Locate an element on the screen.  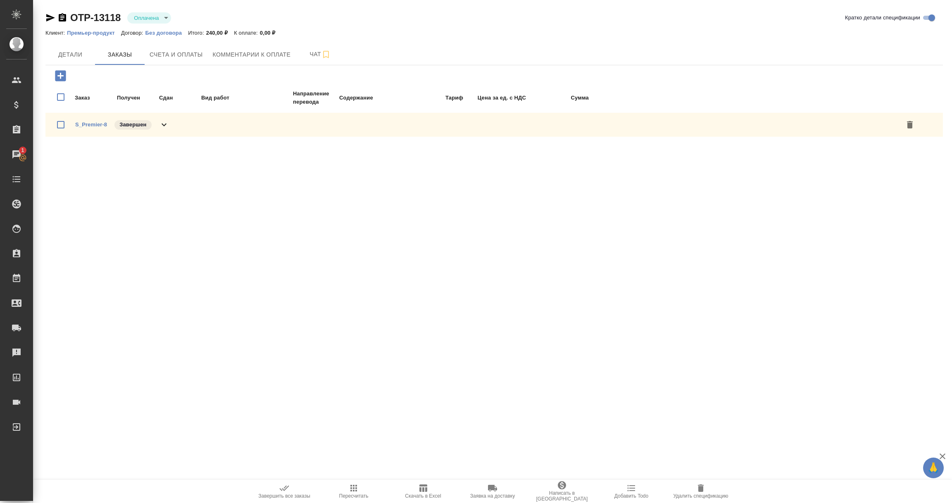
span: Счета и оплаты is located at coordinates (176, 55).